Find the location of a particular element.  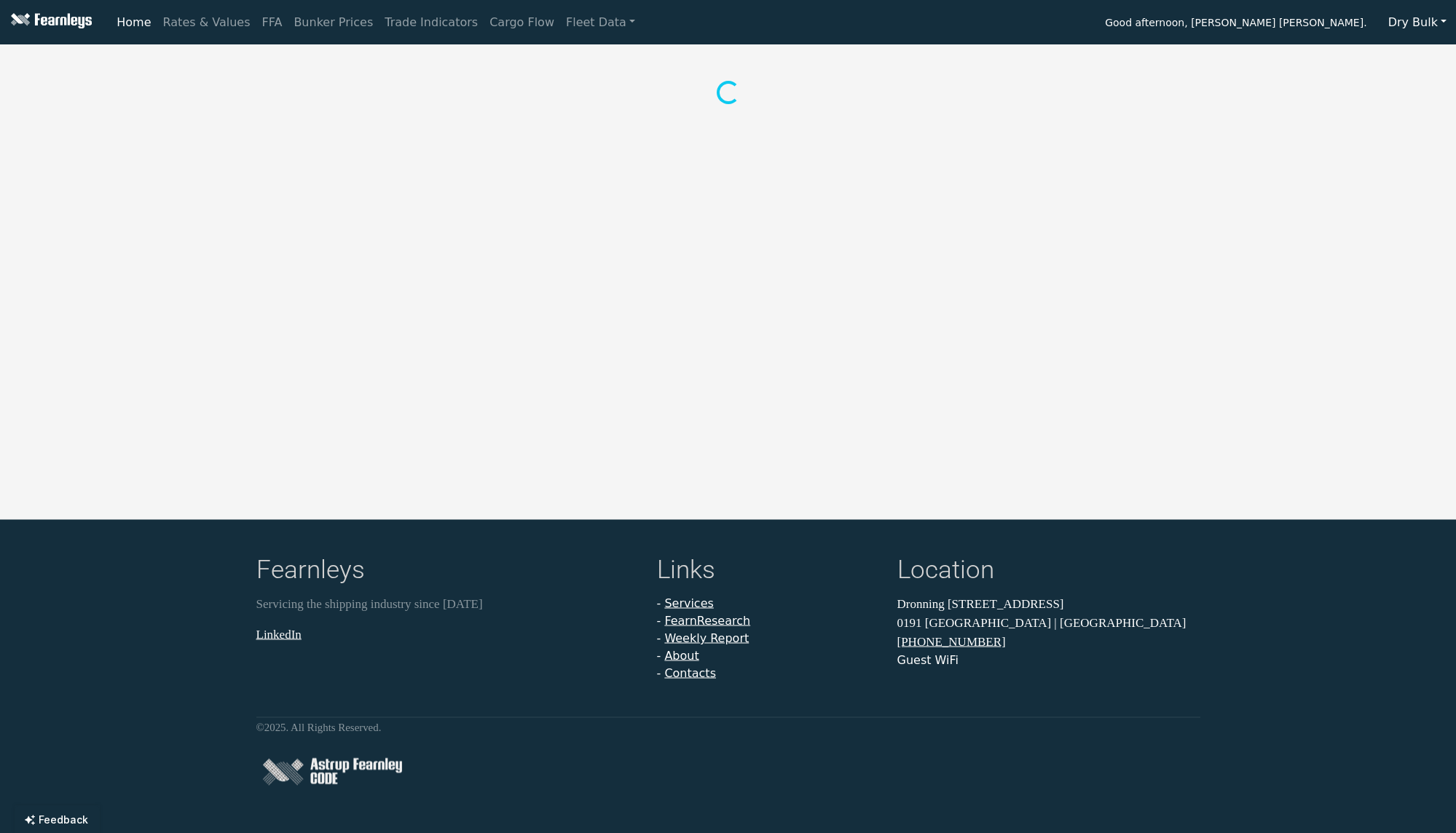

a: Home is located at coordinates (133, 23).